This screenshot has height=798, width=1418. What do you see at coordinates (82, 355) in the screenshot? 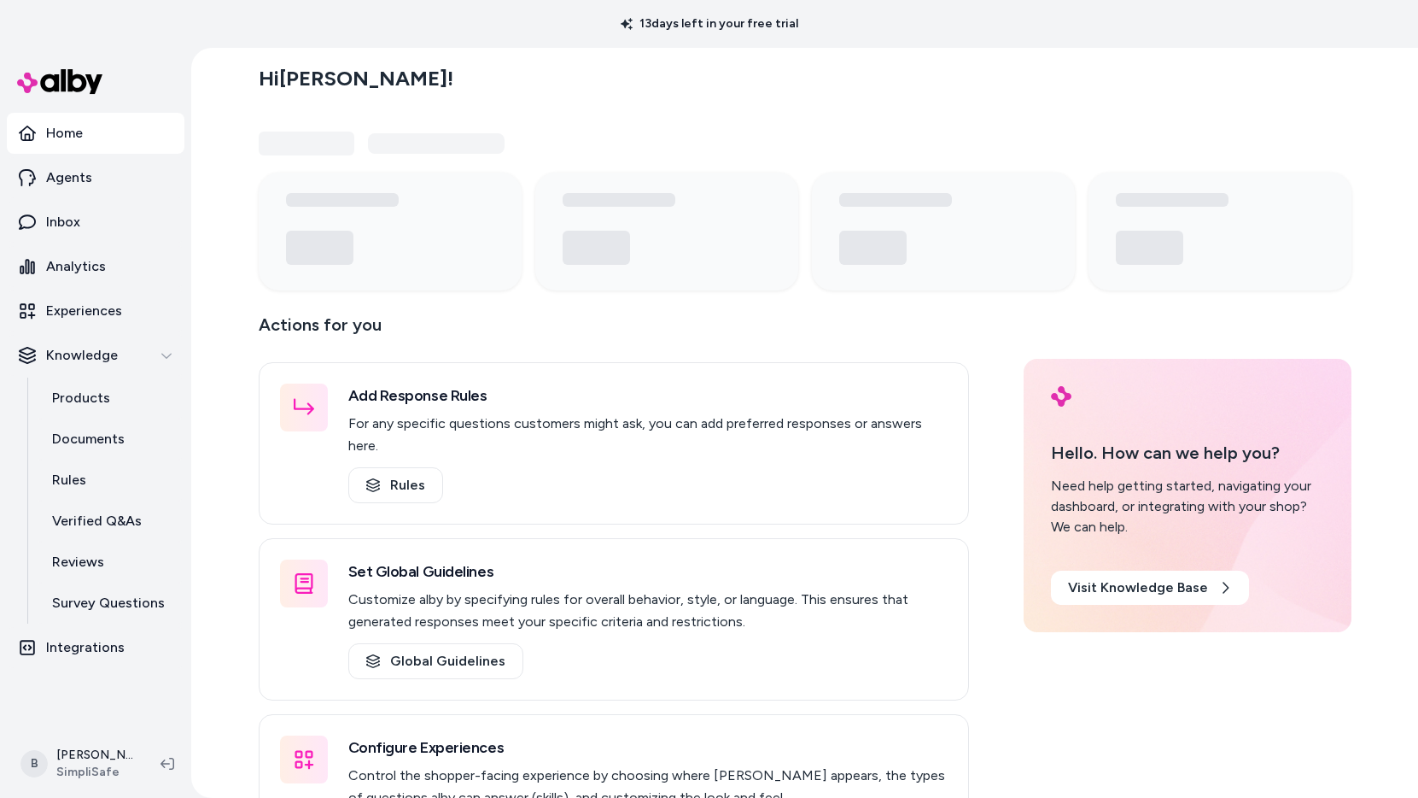
I see `p: Knowledge` at bounding box center [82, 355].